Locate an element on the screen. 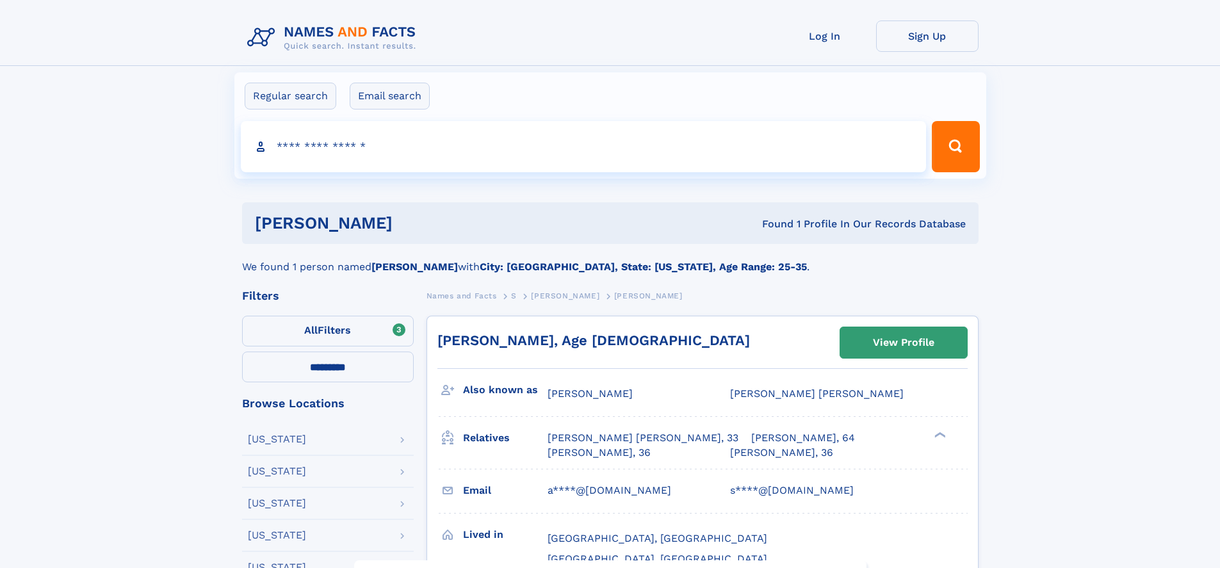 This screenshot has width=1220, height=568. div: View Profile is located at coordinates (904, 343).